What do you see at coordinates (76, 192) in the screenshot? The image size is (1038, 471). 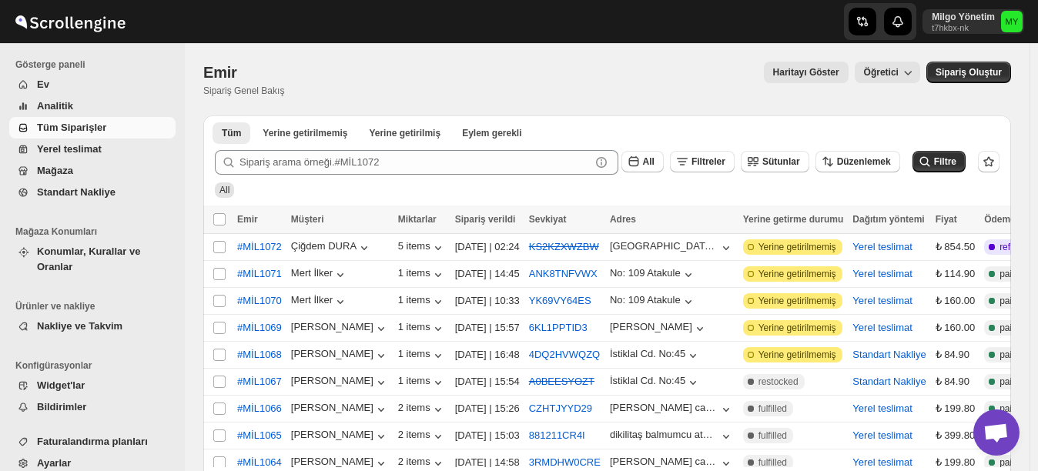 I see `span: Standart Nakliye` at bounding box center [76, 192].